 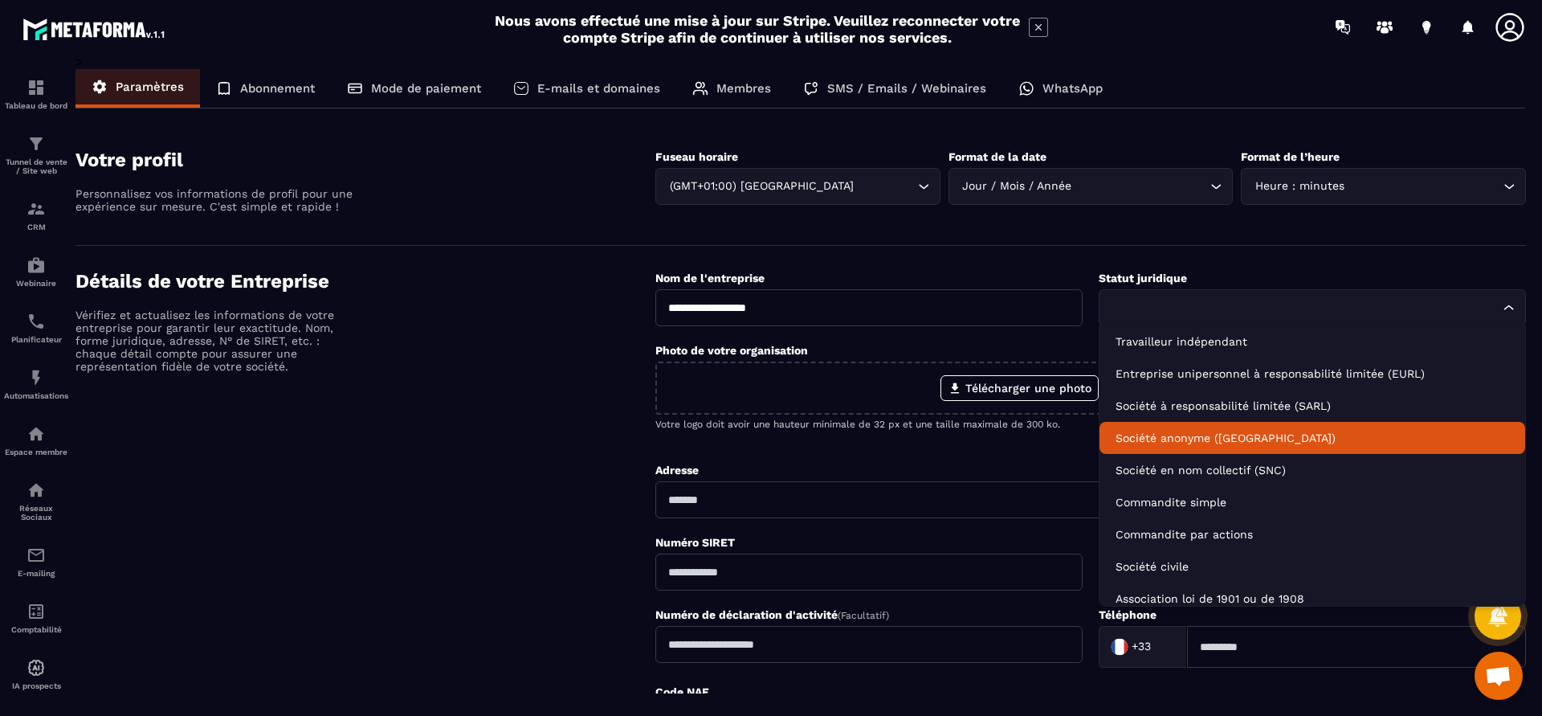 What do you see at coordinates (598, 88) in the screenshot?
I see `p: E-mails et domaines` at bounding box center [598, 88].